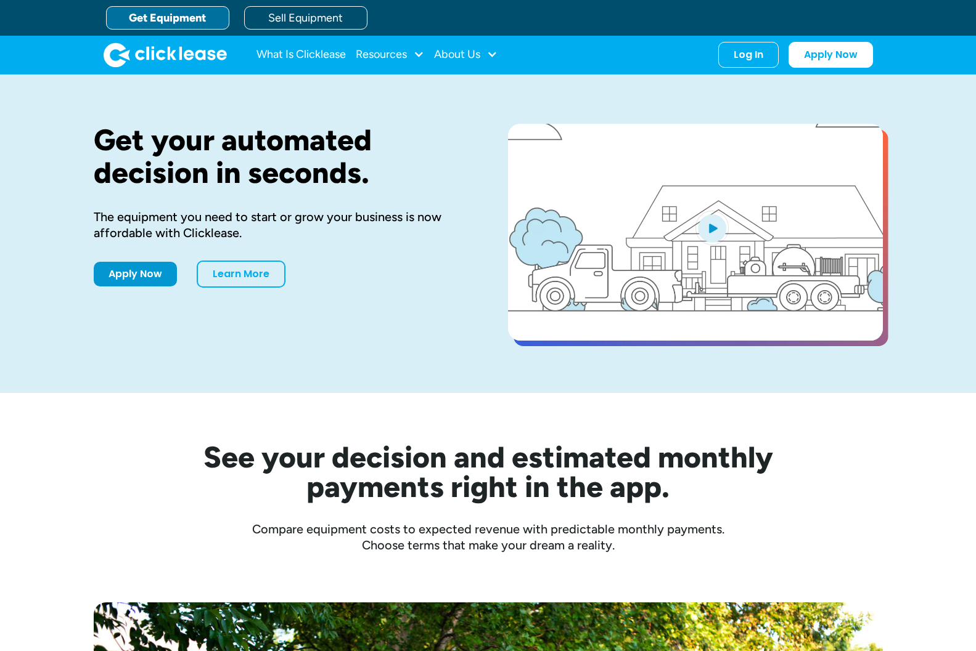  I want to click on div: About Us, so click(465, 55).